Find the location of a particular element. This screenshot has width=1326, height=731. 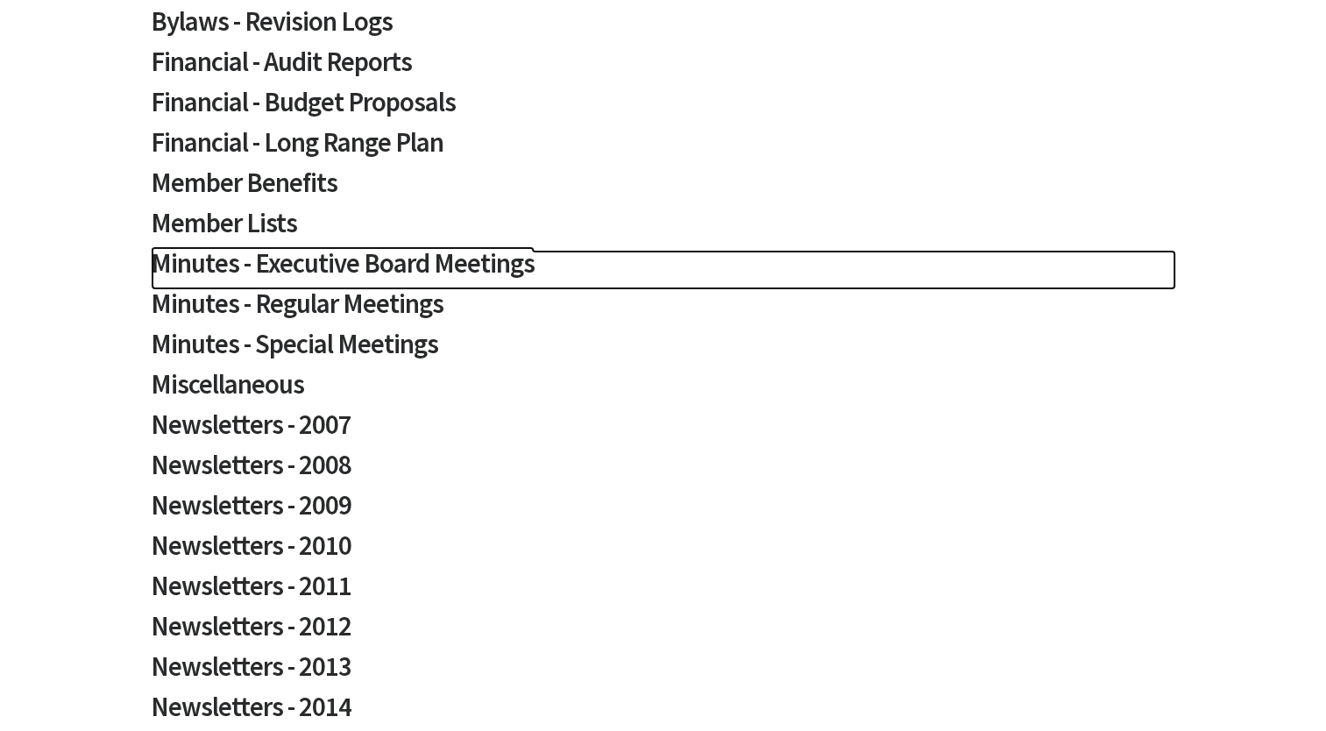

a: Newsletters - 2007 is located at coordinates (664, 431).